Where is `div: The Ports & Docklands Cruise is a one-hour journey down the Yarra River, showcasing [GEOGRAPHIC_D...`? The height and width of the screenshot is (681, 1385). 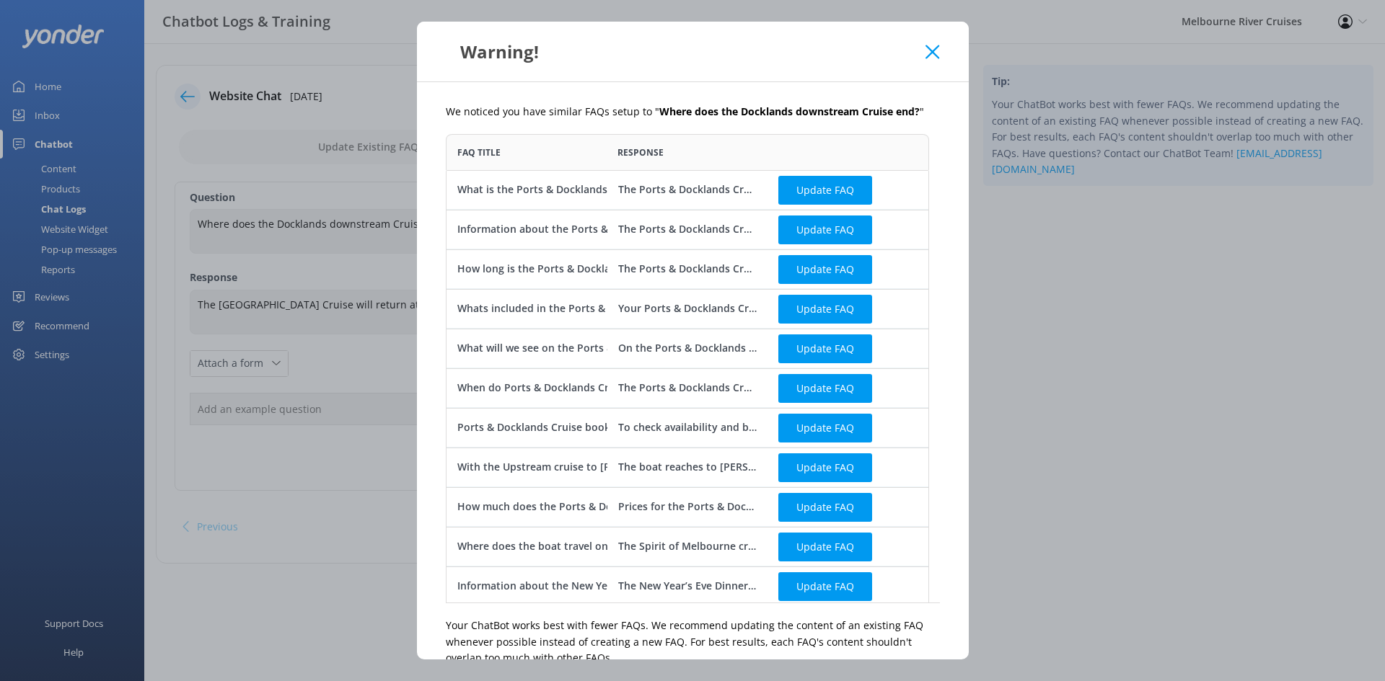 div: The Ports & Docklands Cruise is a one-hour journey down the Yarra River, showcasing [GEOGRAPHIC_D... is located at coordinates (686, 230).